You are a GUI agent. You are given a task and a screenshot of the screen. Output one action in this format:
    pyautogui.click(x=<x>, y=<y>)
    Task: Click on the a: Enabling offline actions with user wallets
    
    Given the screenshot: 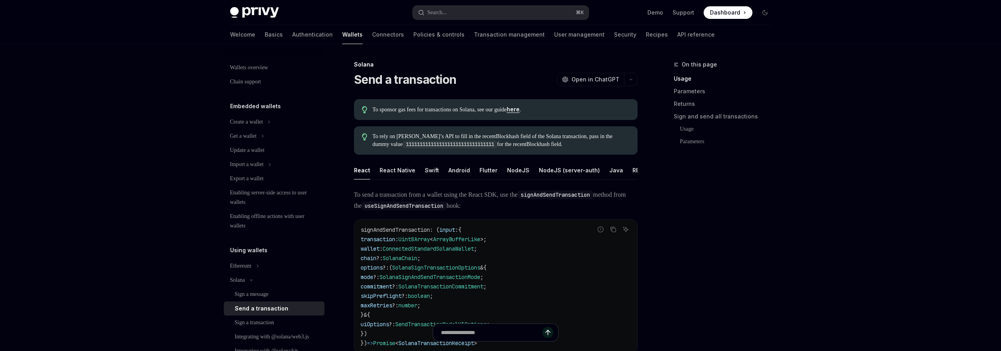 What is the action you would take?
    pyautogui.click(x=274, y=221)
    